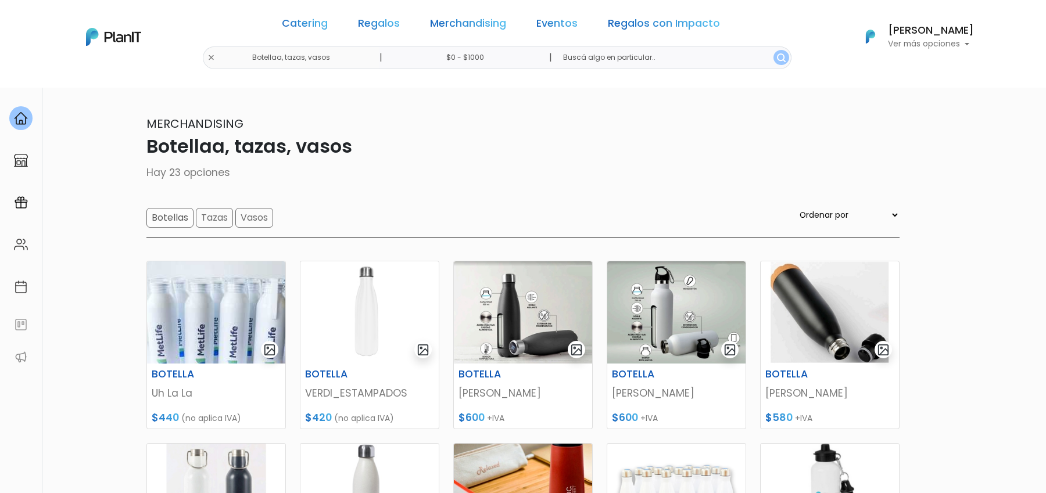  I want to click on img: thumb_Captura_de_pantalla_2024-03-01_171931.jpg, so click(523, 312).